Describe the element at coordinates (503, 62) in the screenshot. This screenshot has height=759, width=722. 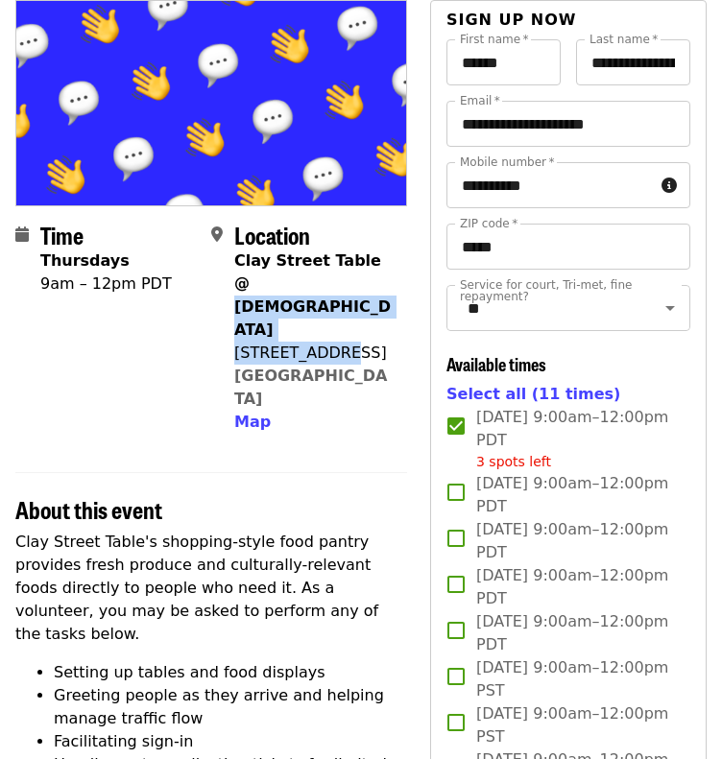
I see `input: First name` at that location.